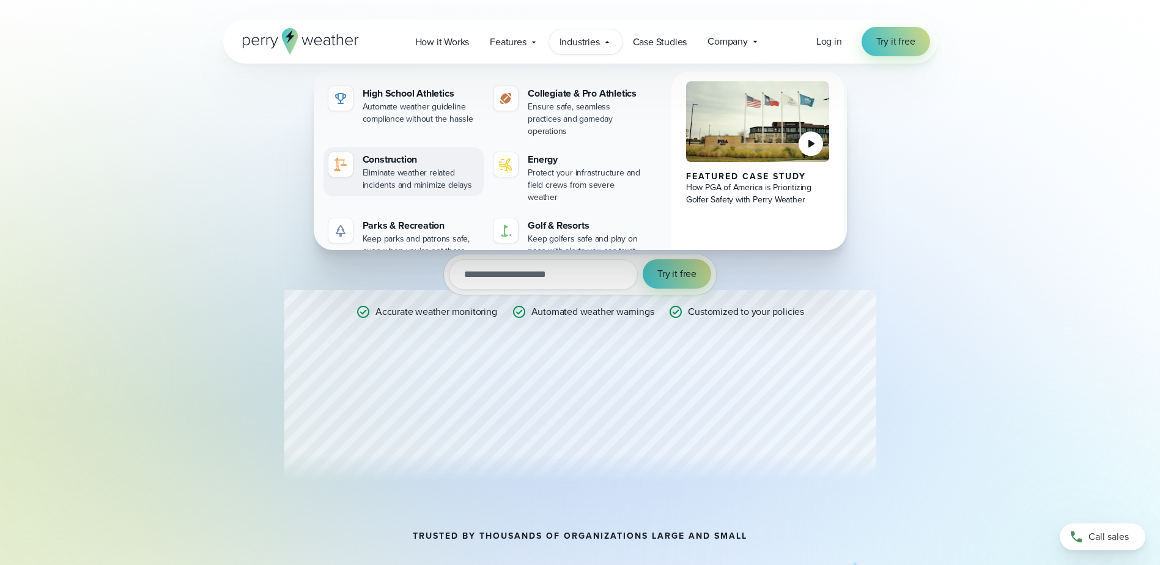  Describe the element at coordinates (569, 112) in the screenshot. I see `a: Collegiate & Pro Athletics Ensure safe, seamless practices and gameday operations` at that location.